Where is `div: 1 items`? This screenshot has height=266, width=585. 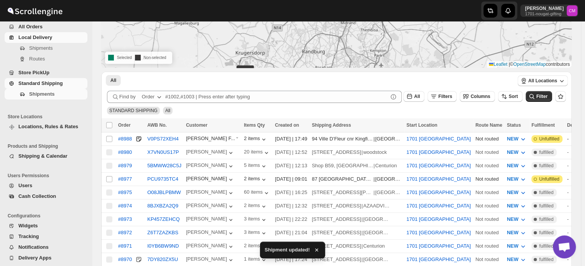
div: 1 items is located at coordinates (256, 260).